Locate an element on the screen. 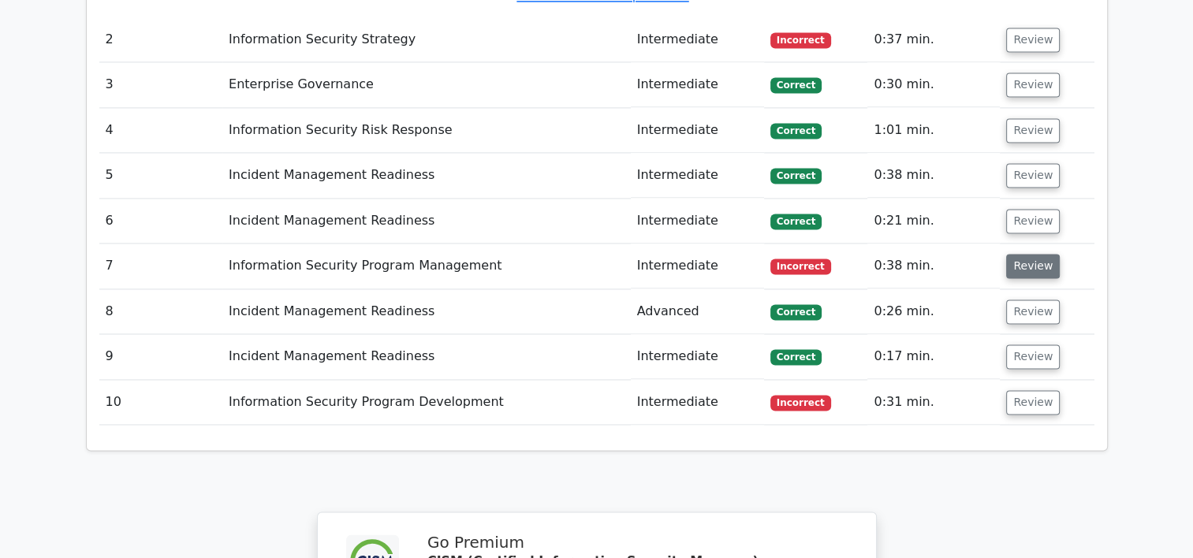 This screenshot has height=558, width=1193. td: Information Security Program Development is located at coordinates (427, 402).